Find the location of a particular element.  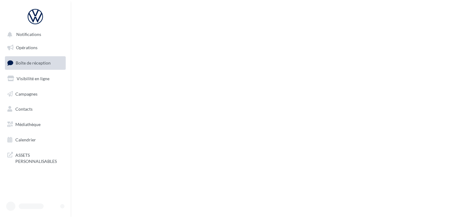

span: Contacts is located at coordinates (24, 109).